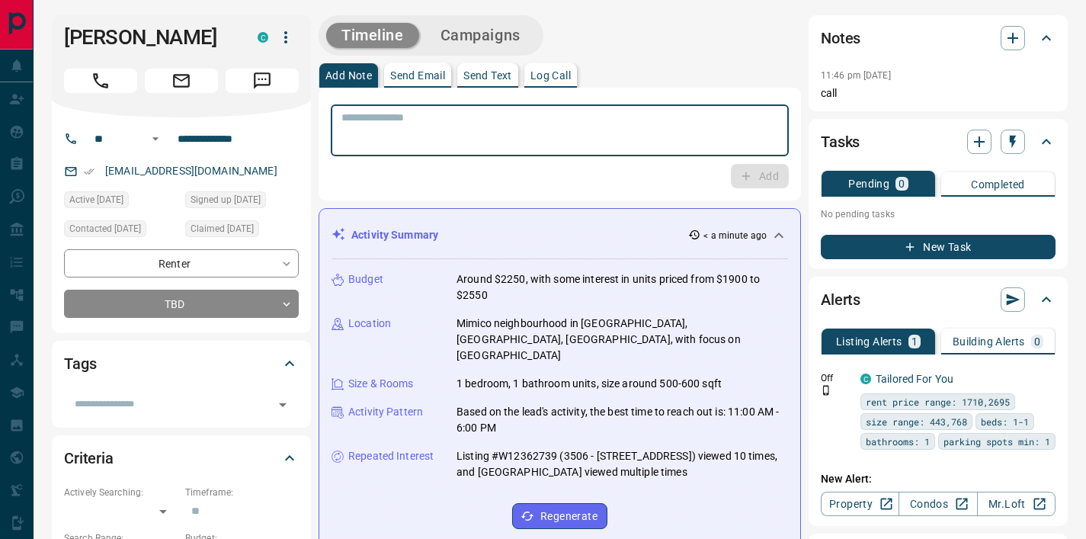  I want to click on div: Notes, so click(938, 38).